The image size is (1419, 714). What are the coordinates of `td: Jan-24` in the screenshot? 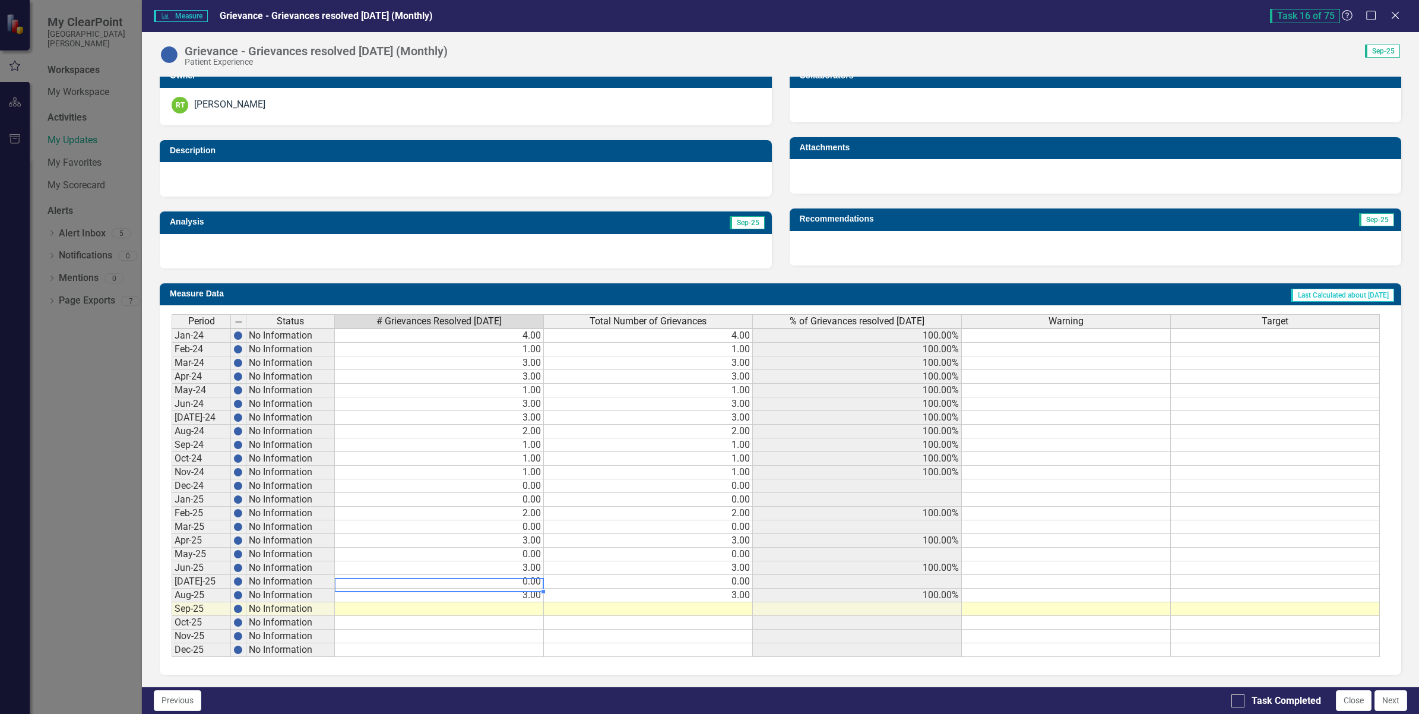 It's located at (201, 336).